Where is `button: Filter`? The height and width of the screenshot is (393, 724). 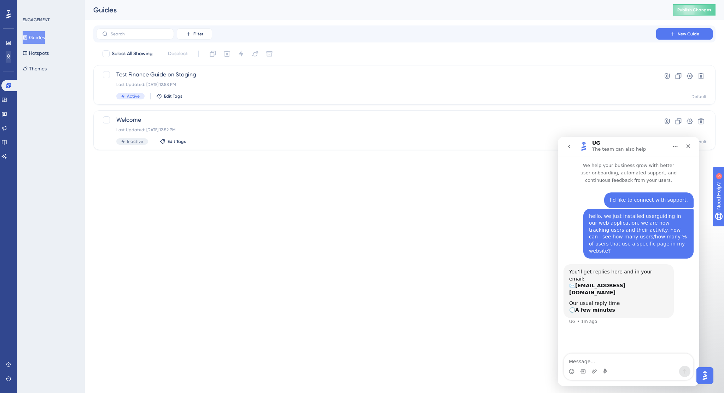 button: Filter is located at coordinates (194, 34).